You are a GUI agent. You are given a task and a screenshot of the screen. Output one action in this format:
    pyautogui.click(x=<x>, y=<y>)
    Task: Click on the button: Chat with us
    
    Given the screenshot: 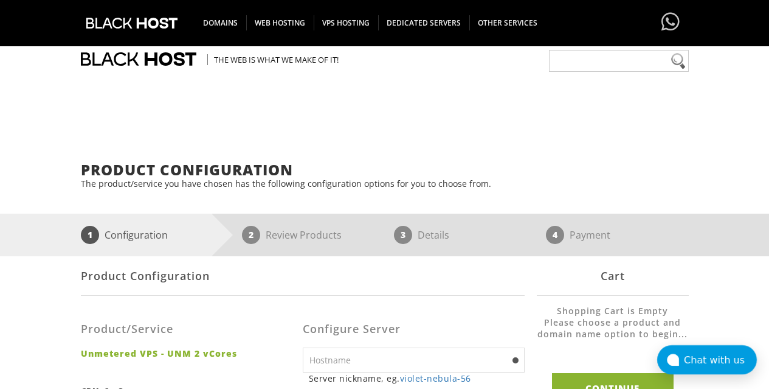 What is the action you would take?
    pyautogui.click(x=707, y=360)
    